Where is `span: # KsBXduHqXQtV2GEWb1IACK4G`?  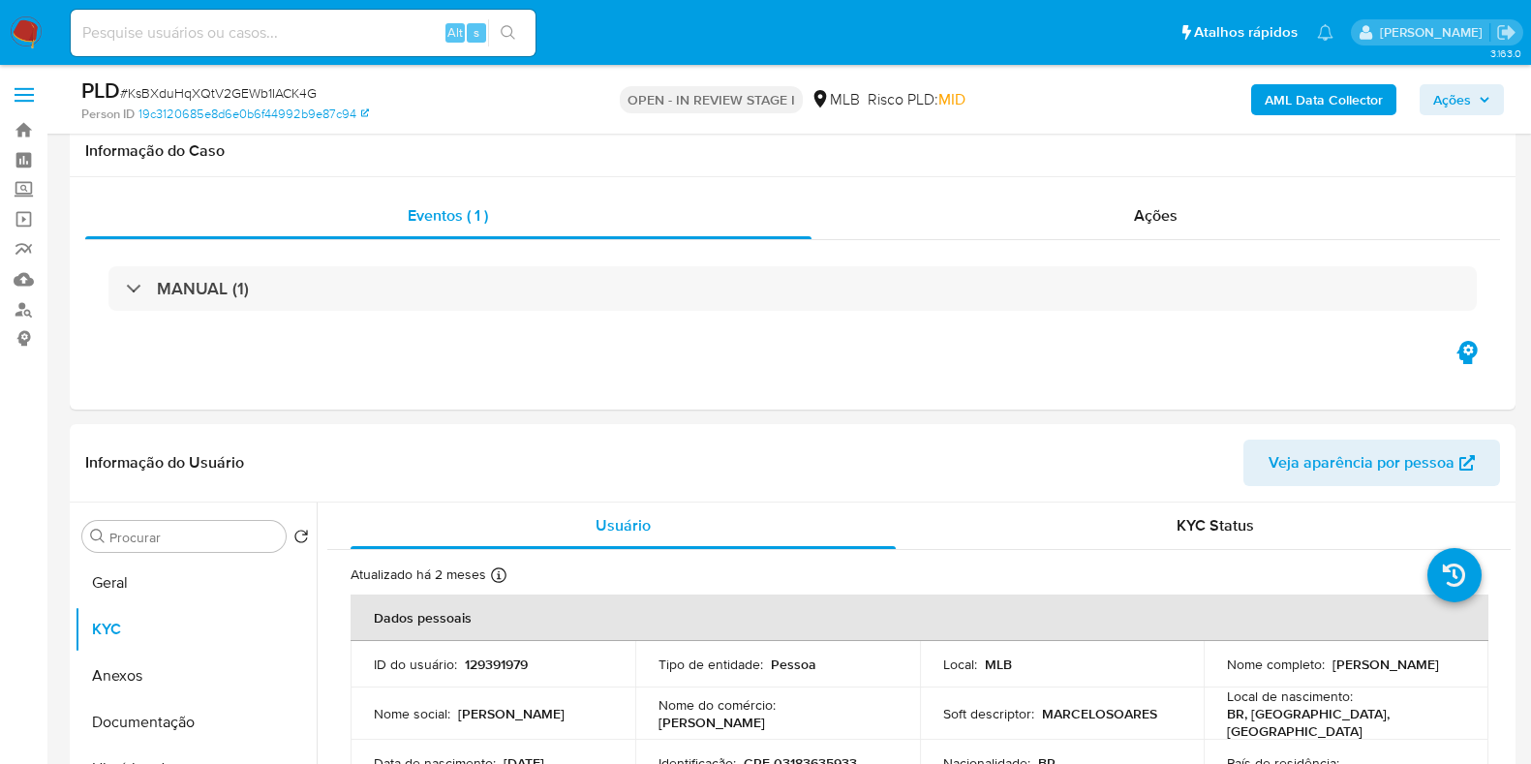
span: # KsBXduHqXQtV2GEWb1IACK4G is located at coordinates (218, 93).